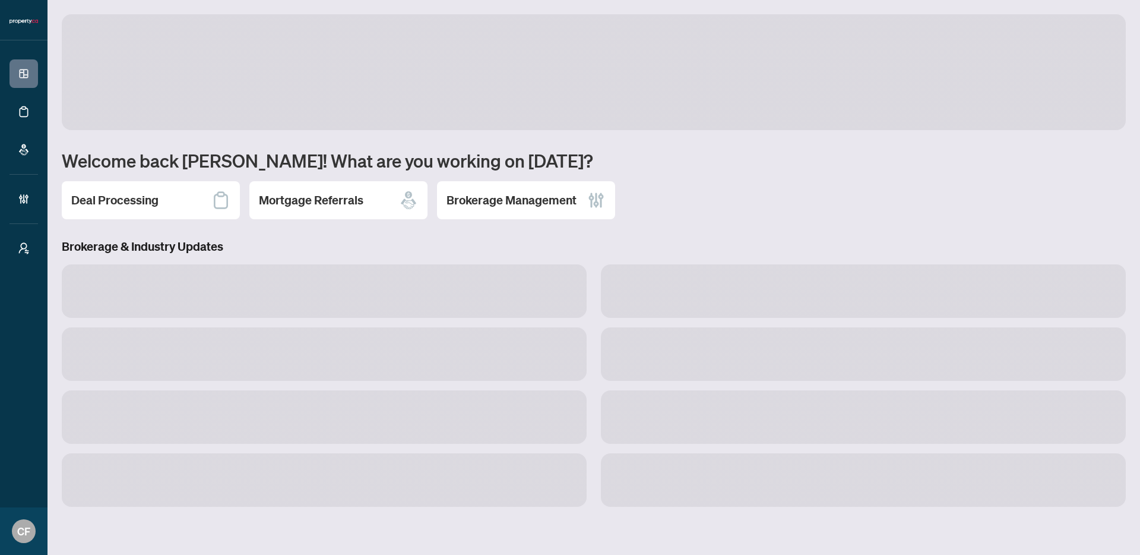 The height and width of the screenshot is (555, 1140). Describe the element at coordinates (115, 200) in the screenshot. I see `h2: Deal Processing` at that location.